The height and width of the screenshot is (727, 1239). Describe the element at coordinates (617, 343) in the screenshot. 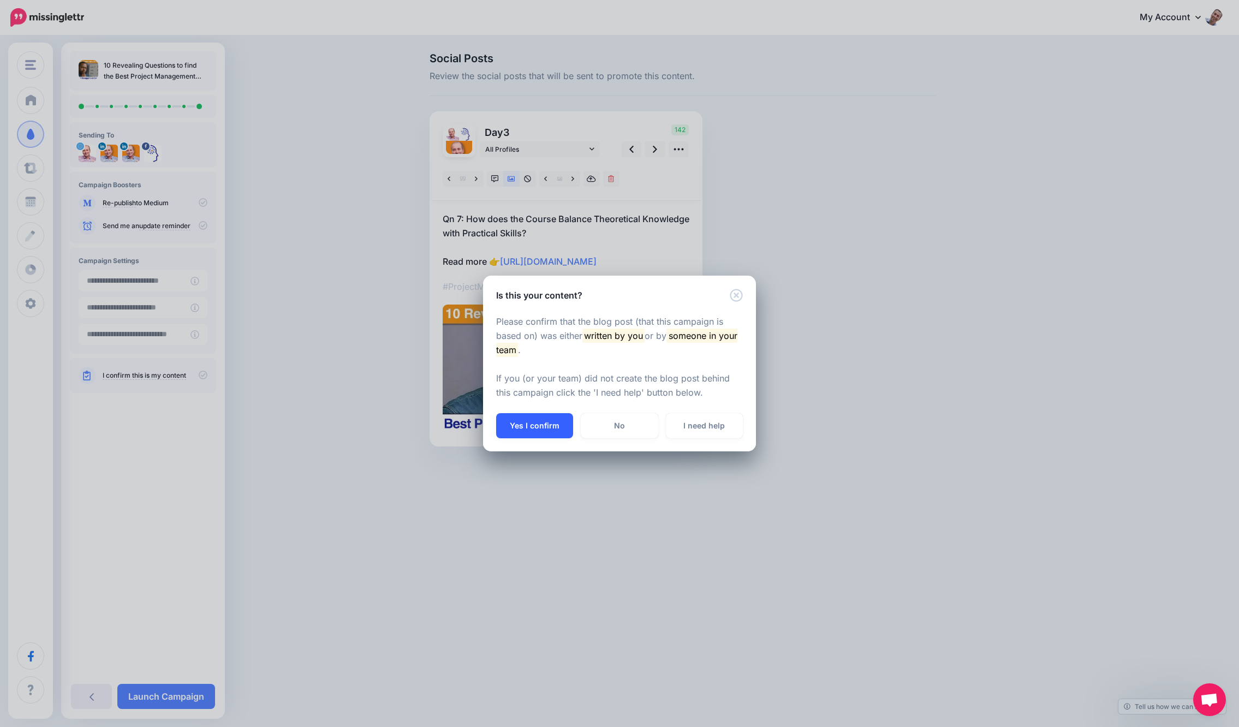

I see `mark: someone in your team` at that location.